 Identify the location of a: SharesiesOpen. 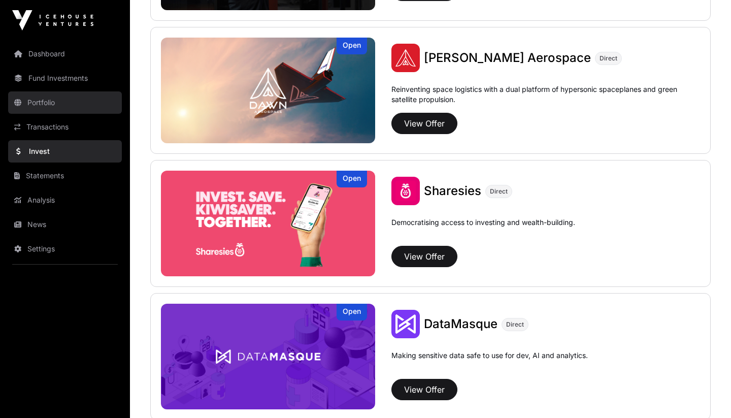
(268, 223).